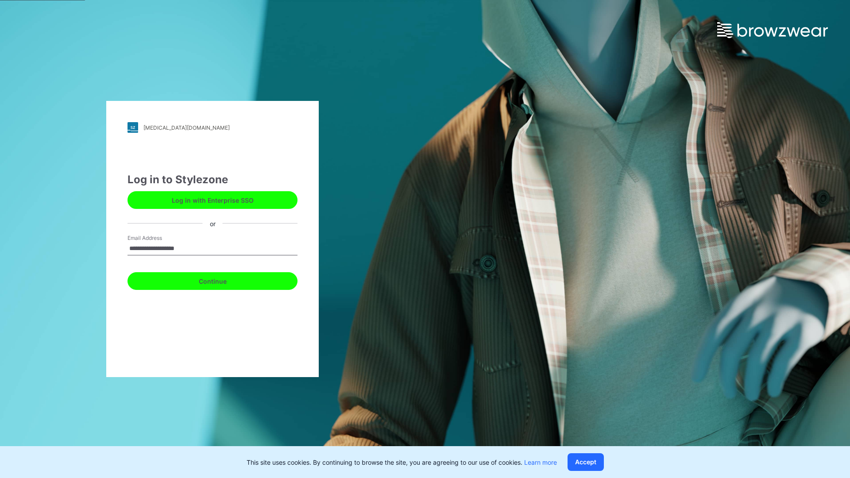  I want to click on button: Continue, so click(212, 281).